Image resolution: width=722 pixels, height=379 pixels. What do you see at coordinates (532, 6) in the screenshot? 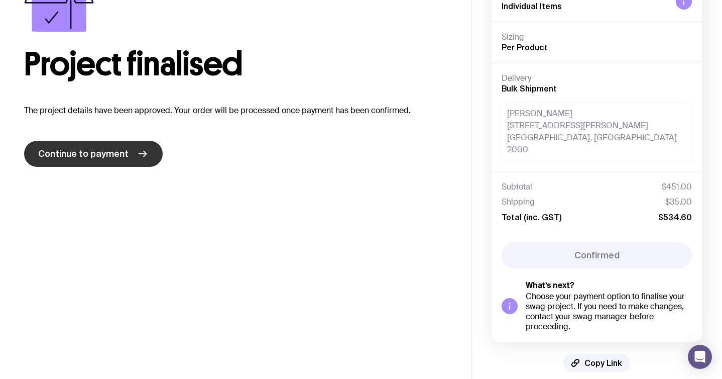
I see `span: Individual Items` at bounding box center [532, 6].